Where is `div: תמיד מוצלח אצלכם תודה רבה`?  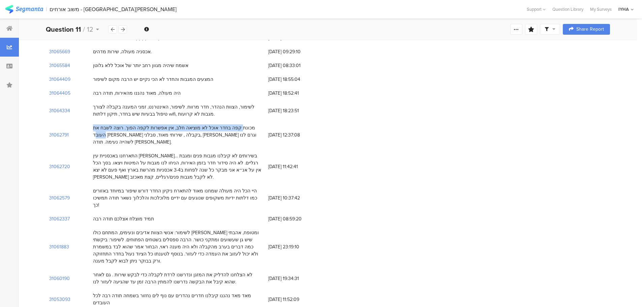
div: תמיד מוצלח אצלכם תודה רבה is located at coordinates (123, 219).